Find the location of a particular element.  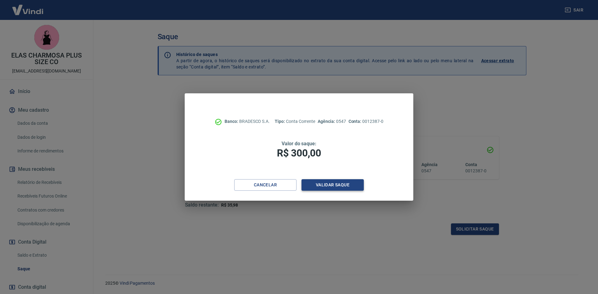

button: Cancelar is located at coordinates (265, 185).